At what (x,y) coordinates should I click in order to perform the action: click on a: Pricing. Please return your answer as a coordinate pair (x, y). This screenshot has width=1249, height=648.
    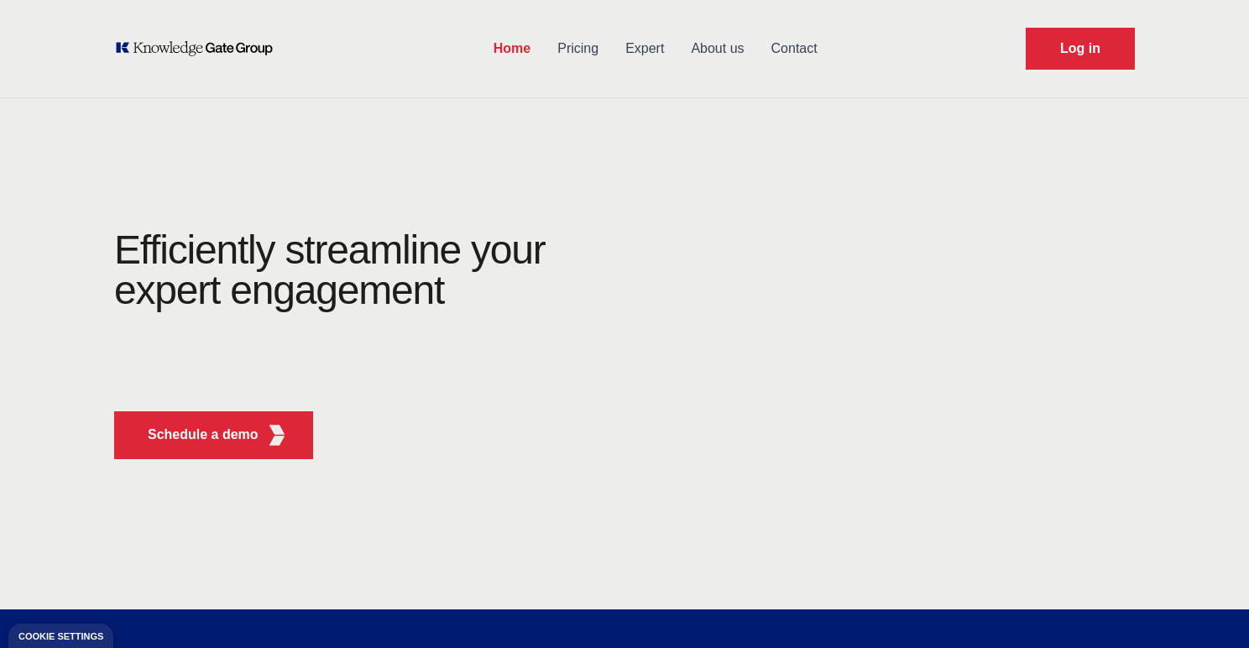
    Looking at the image, I should click on (578, 49).